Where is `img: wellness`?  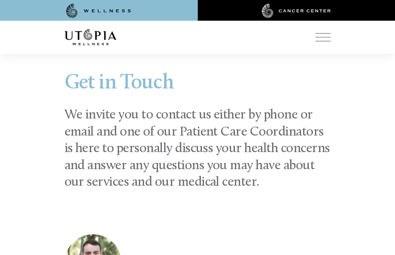
img: wellness is located at coordinates (99, 11).